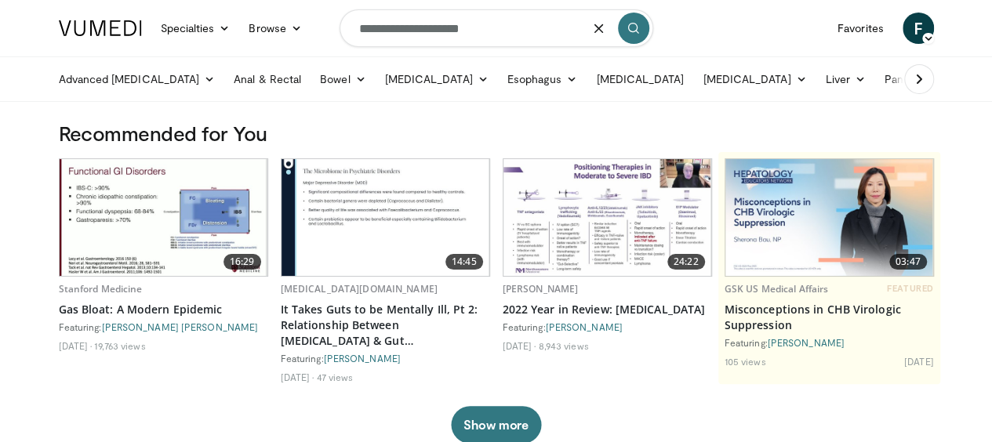 This screenshot has width=992, height=442. What do you see at coordinates (563, 346) in the screenshot?
I see `li: 8,943 views` at bounding box center [563, 346].